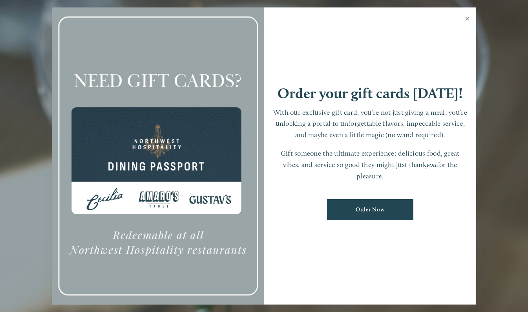 This screenshot has height=312, width=528. I want to click on a: Order Now, so click(370, 209).